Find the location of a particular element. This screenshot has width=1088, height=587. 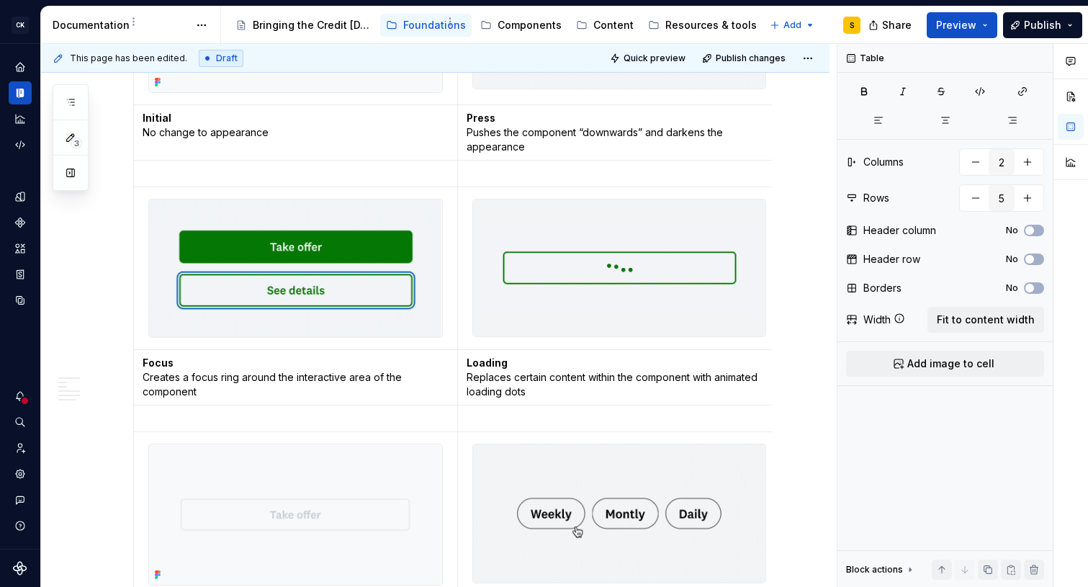

span: Add image to cell is located at coordinates (951, 364).